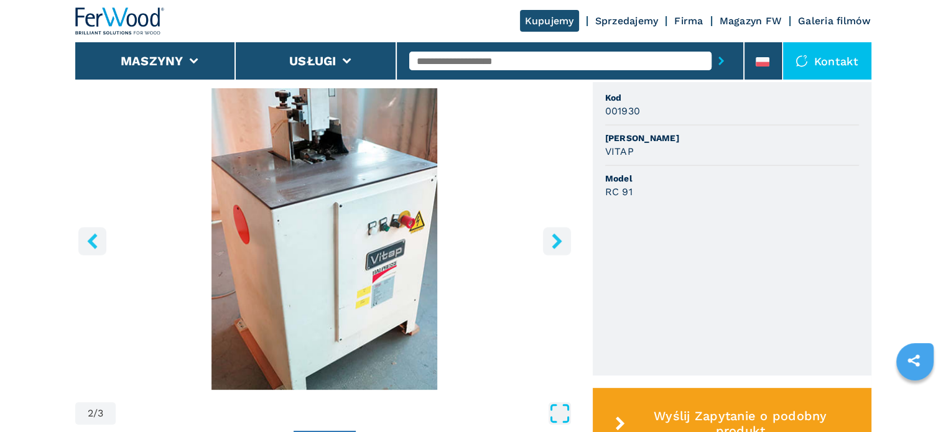 This screenshot has width=946, height=432. What do you see at coordinates (802, 61) in the screenshot?
I see `img: Kontakt` at bounding box center [802, 61].